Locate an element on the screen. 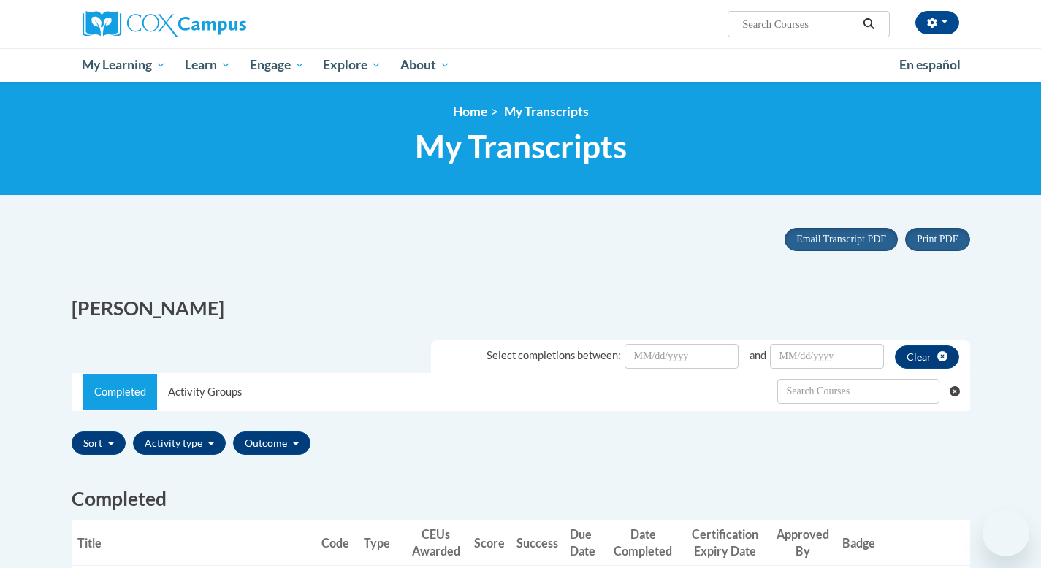 The width and height of the screenshot is (1041, 568). span: Explore is located at coordinates (352, 65).